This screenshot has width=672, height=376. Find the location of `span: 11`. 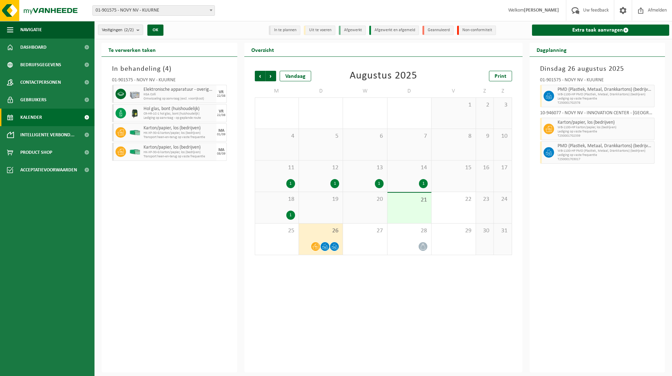

span: 11 is located at coordinates (277, 168).